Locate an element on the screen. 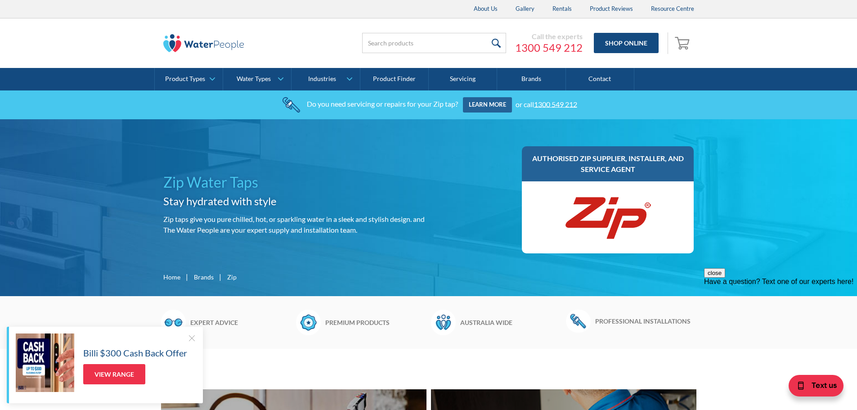 This screenshot has height=410, width=857. h5: Billi $300 Cash Back Offer is located at coordinates (135, 353).